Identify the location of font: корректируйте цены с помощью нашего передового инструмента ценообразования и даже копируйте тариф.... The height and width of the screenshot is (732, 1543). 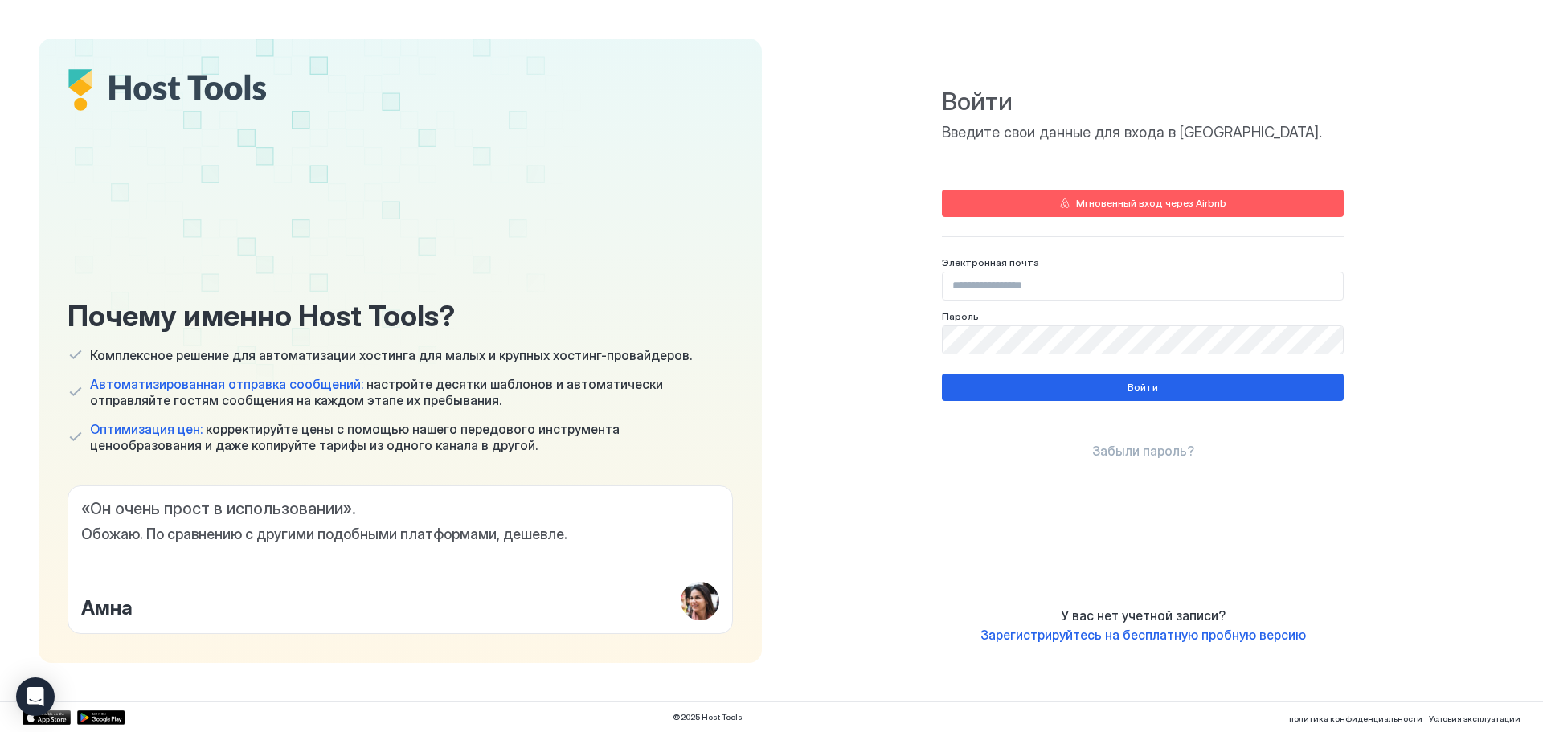
(356, 437).